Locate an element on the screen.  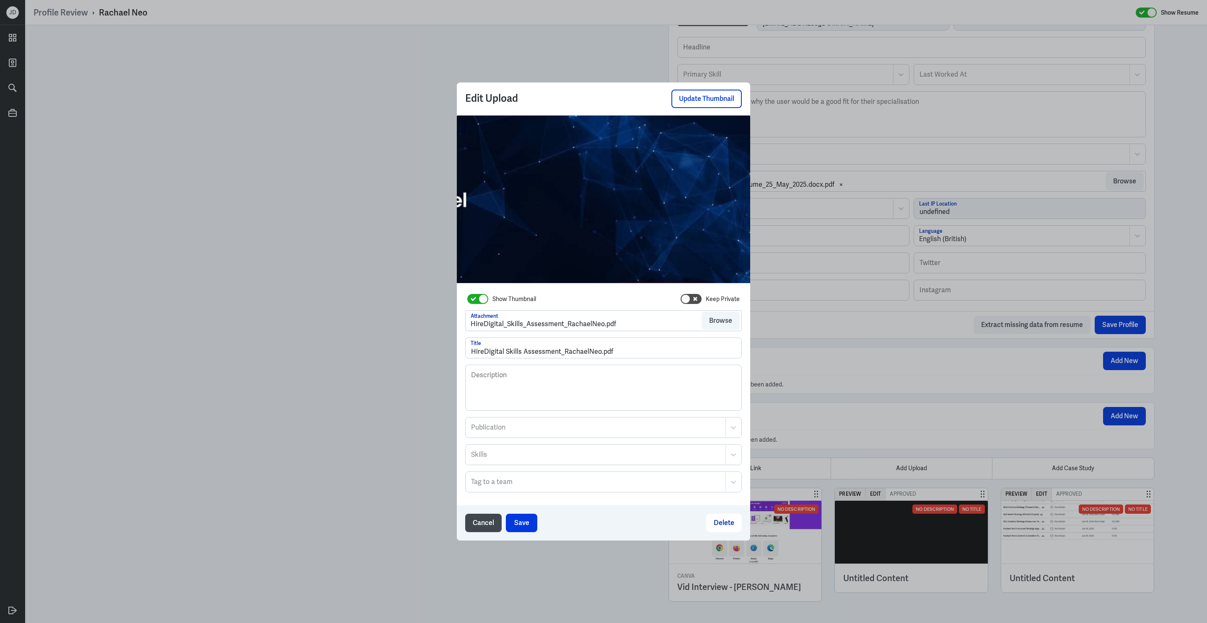
button: Browse is located at coordinates (720, 321).